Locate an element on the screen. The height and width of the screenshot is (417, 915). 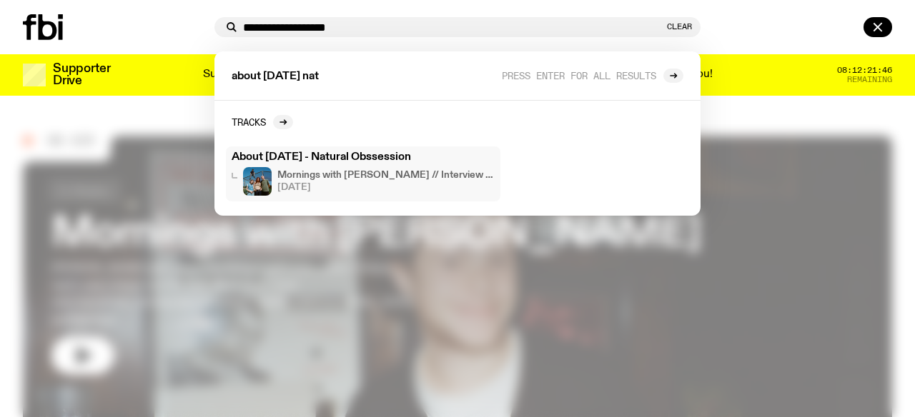
a: Press enter for all results is located at coordinates (592, 76).